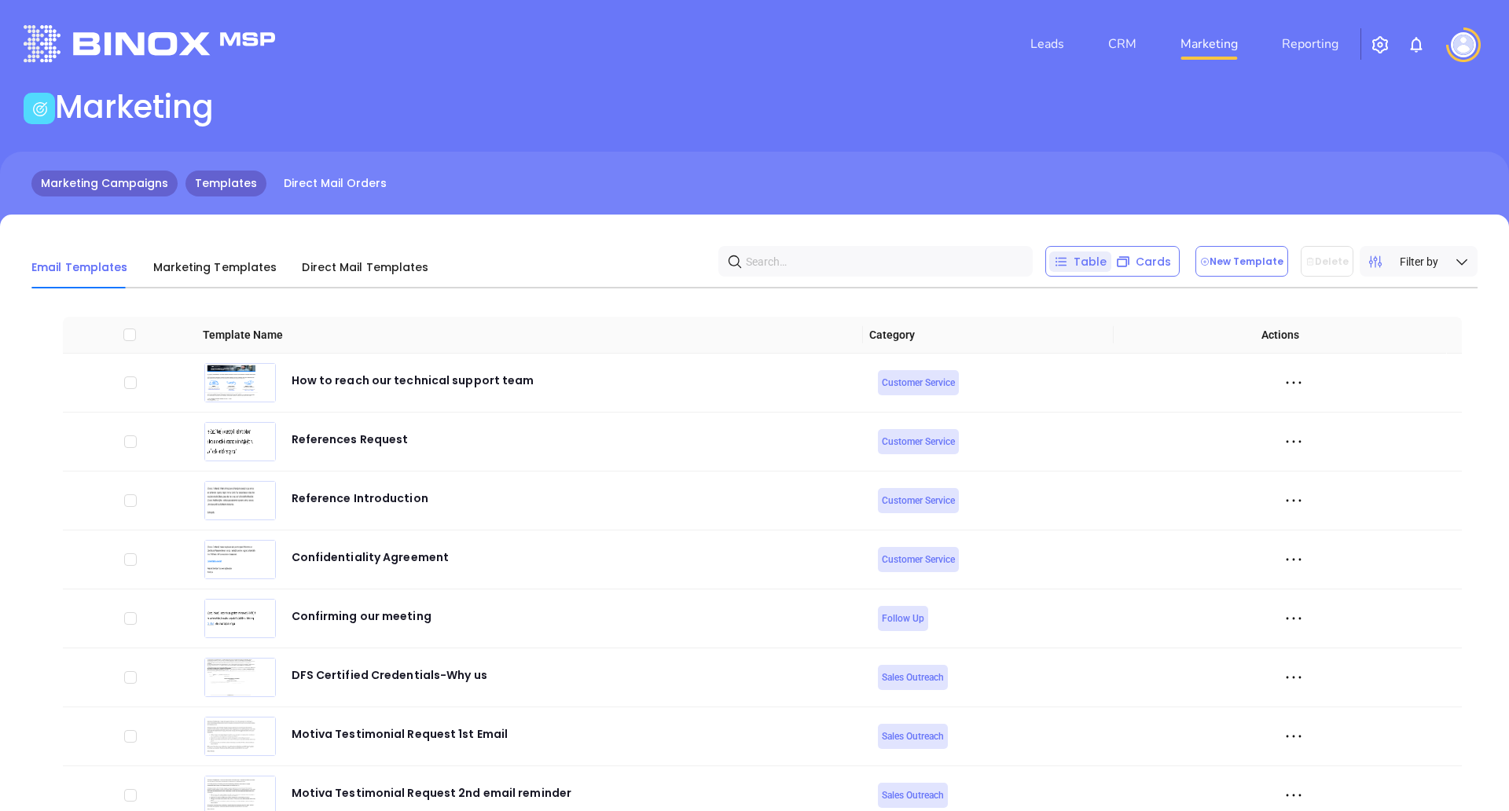 The width and height of the screenshot is (1509, 811). What do you see at coordinates (903, 619) in the screenshot?
I see `span: Follow Up` at bounding box center [903, 619].